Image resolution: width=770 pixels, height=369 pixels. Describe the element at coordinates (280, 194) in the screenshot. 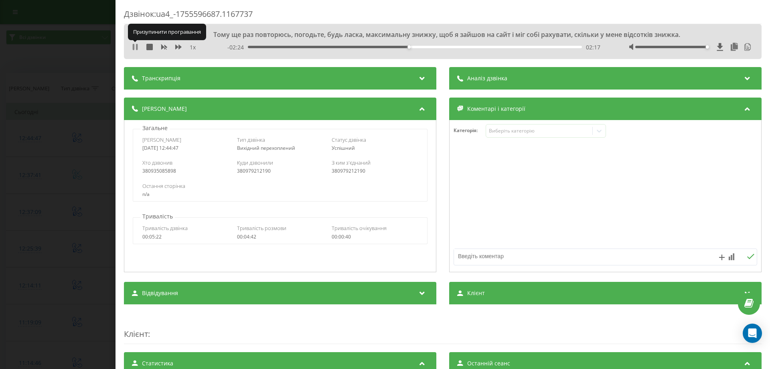

I see `div: n/a` at that location.